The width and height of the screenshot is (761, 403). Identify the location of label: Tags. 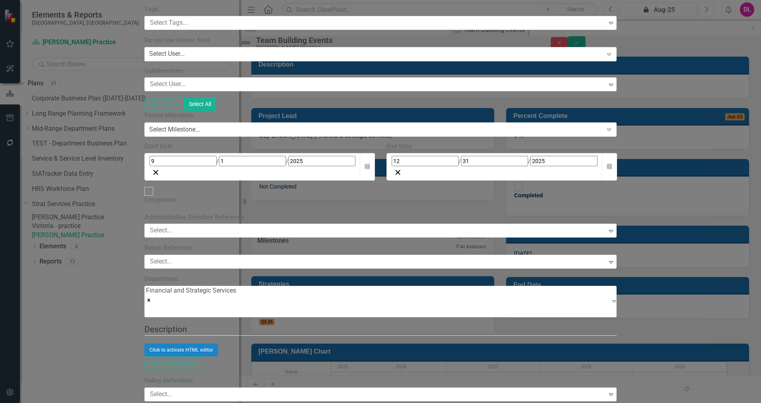
(381, 9).